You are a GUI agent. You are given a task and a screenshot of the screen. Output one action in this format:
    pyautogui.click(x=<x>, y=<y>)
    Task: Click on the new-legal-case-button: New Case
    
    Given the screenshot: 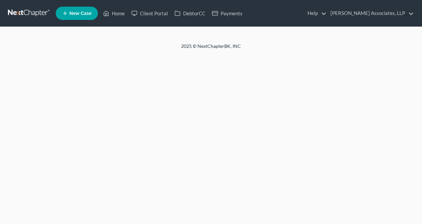 What is the action you would take?
    pyautogui.click(x=77, y=13)
    